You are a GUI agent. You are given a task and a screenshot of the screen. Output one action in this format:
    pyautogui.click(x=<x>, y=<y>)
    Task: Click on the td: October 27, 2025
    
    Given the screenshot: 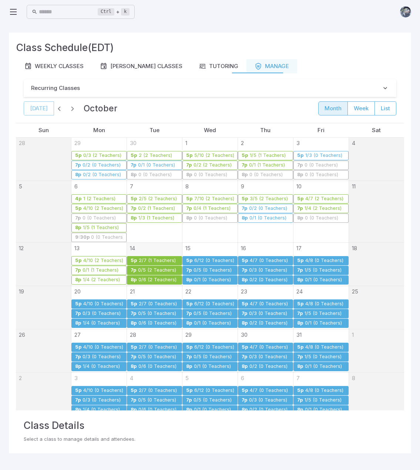 What is the action you would take?
    pyautogui.click(x=99, y=351)
    